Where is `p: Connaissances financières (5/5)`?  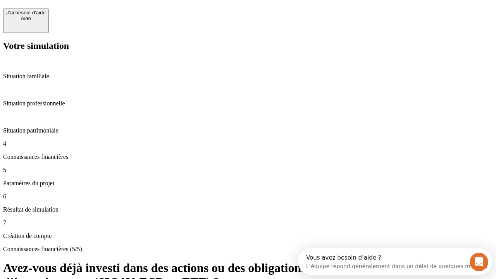 p: Connaissances financières (5/5) is located at coordinates (248, 249).